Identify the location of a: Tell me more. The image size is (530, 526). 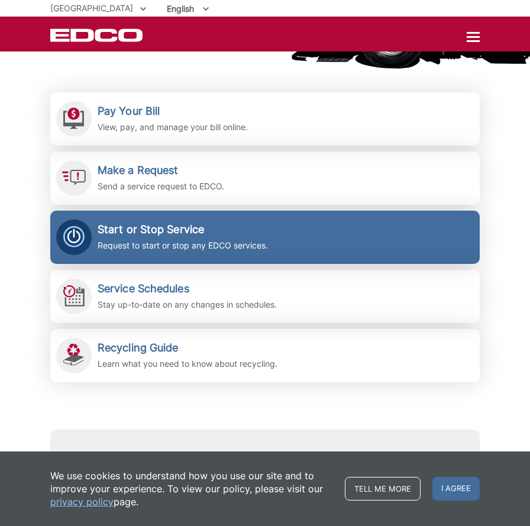
(383, 489).